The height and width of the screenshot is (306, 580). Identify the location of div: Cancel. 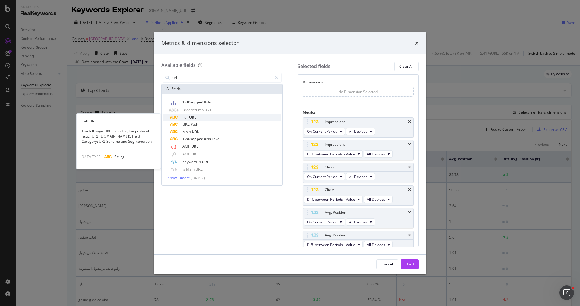
(387, 264).